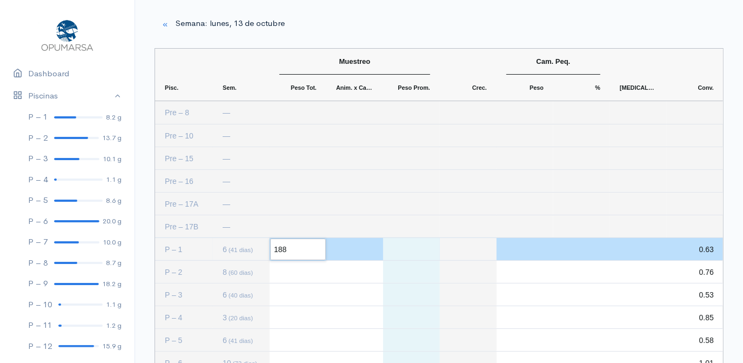 Image resolution: width=743 pixels, height=363 pixels. Describe the element at coordinates (40, 325) in the screenshot. I see `div: P – 11` at that location.